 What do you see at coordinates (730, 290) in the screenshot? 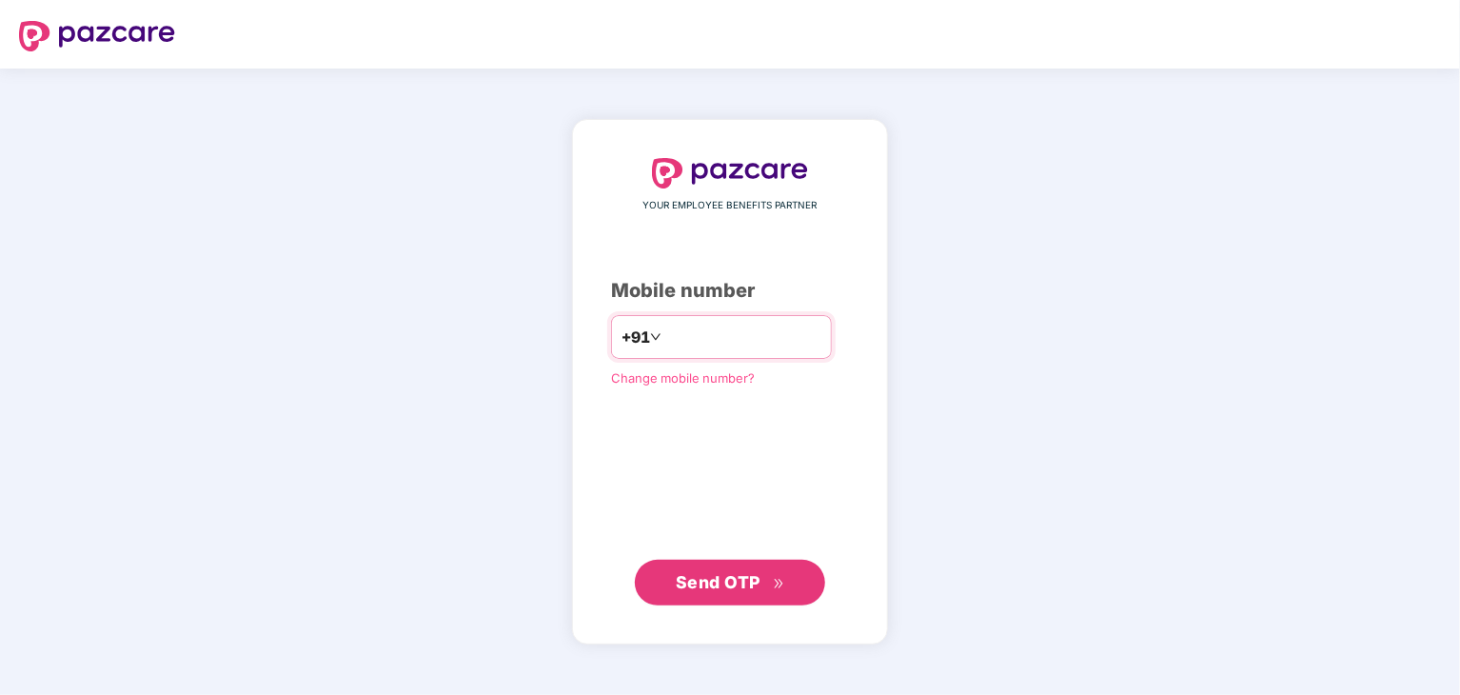
I see `div: Mobile number` at bounding box center [730, 290].